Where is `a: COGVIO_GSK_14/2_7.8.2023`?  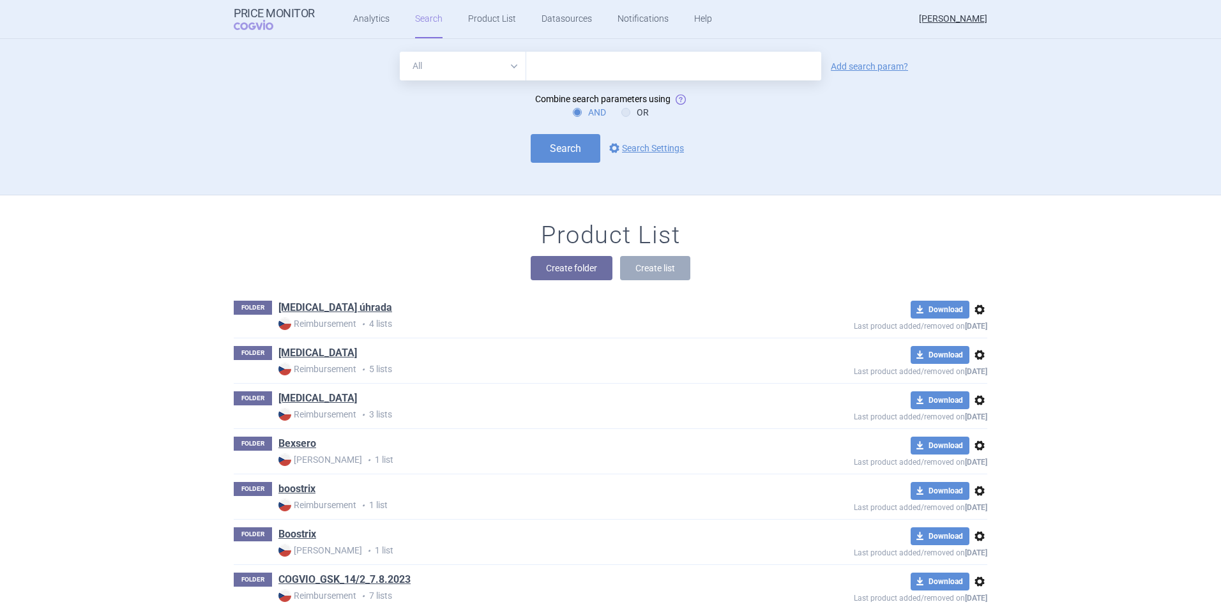
a: COGVIO_GSK_14/2_7.8.2023 is located at coordinates (344, 580).